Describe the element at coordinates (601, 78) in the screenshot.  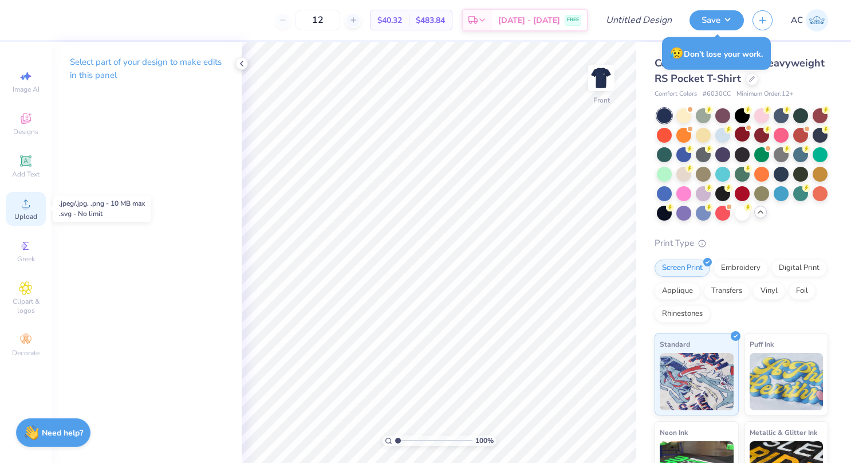
I see `img: Front` at that location.